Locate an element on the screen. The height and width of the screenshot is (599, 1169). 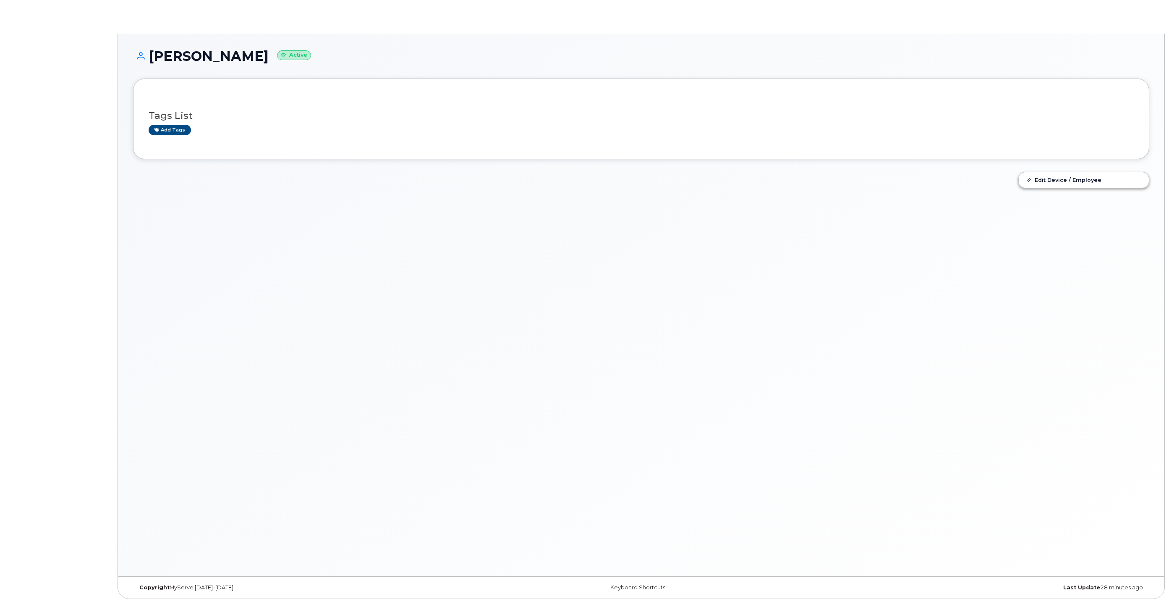
a: Add tags is located at coordinates (170, 130).